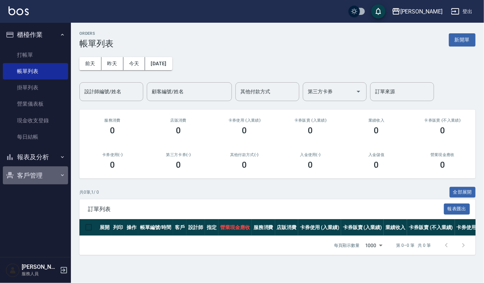 Image resolution: width=484 pixels, height=283 pixels. What do you see at coordinates (319, 227) in the screenshot?
I see `th: 卡券使用 (入業績)` at bounding box center [319, 227].